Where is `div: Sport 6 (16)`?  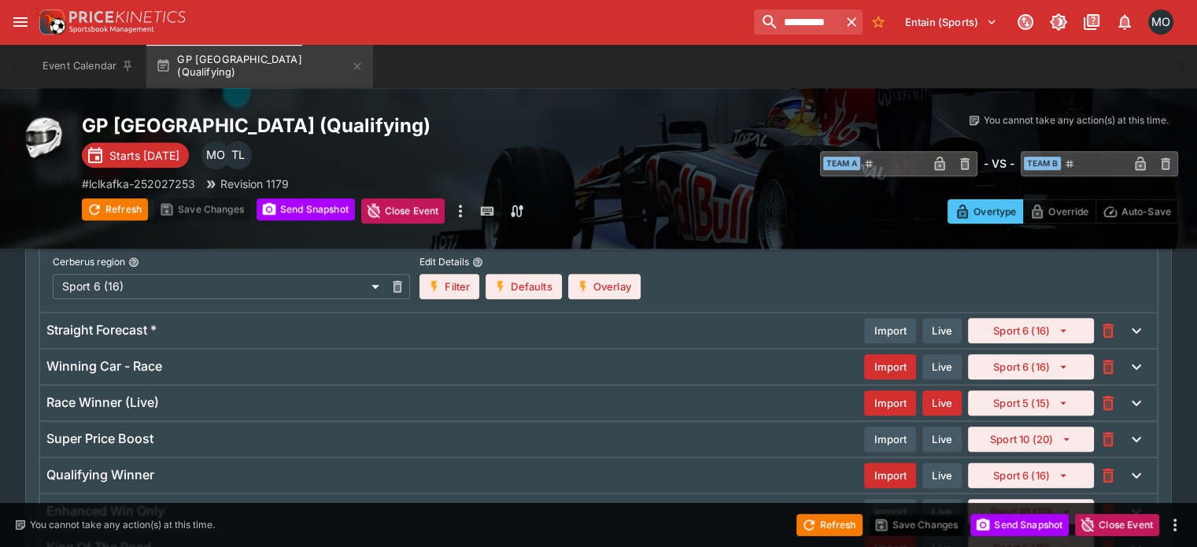
div: Sport 6 (16) is located at coordinates (219, 286).